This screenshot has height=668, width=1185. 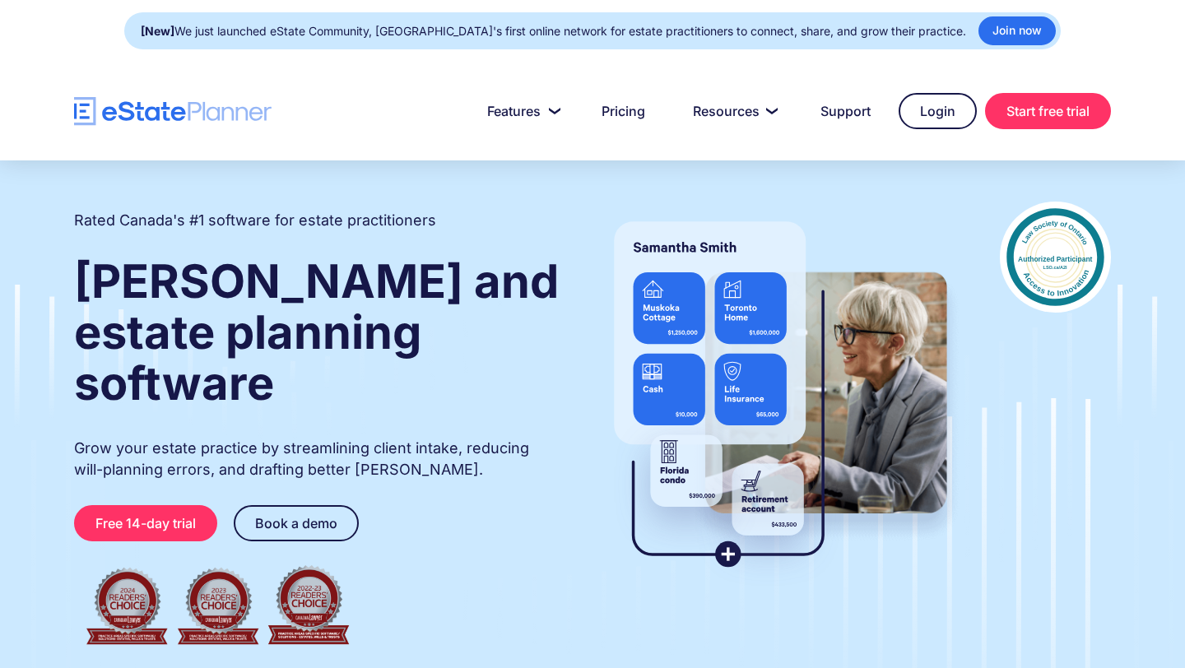 I want to click on a: Support, so click(x=845, y=111).